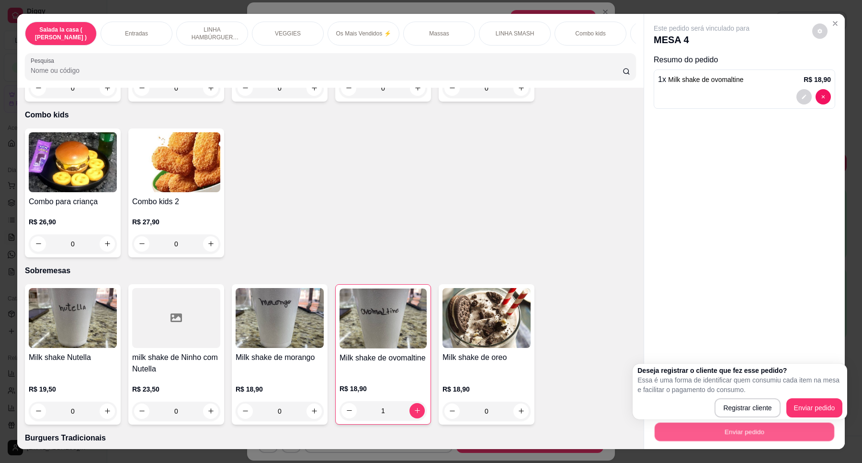 This screenshot has height=463, width=862. What do you see at coordinates (744, 60) in the screenshot?
I see `p: Resumo do pedido` at bounding box center [744, 60].